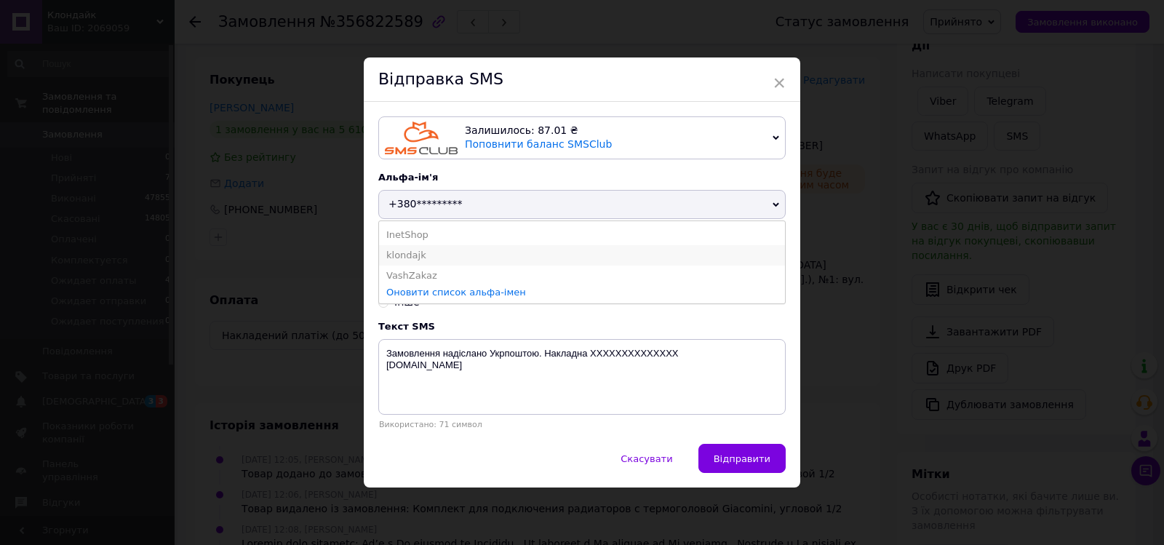 The height and width of the screenshot is (545, 1164). What do you see at coordinates (407, 302) in the screenshot?
I see `span: Інше` at bounding box center [407, 302].